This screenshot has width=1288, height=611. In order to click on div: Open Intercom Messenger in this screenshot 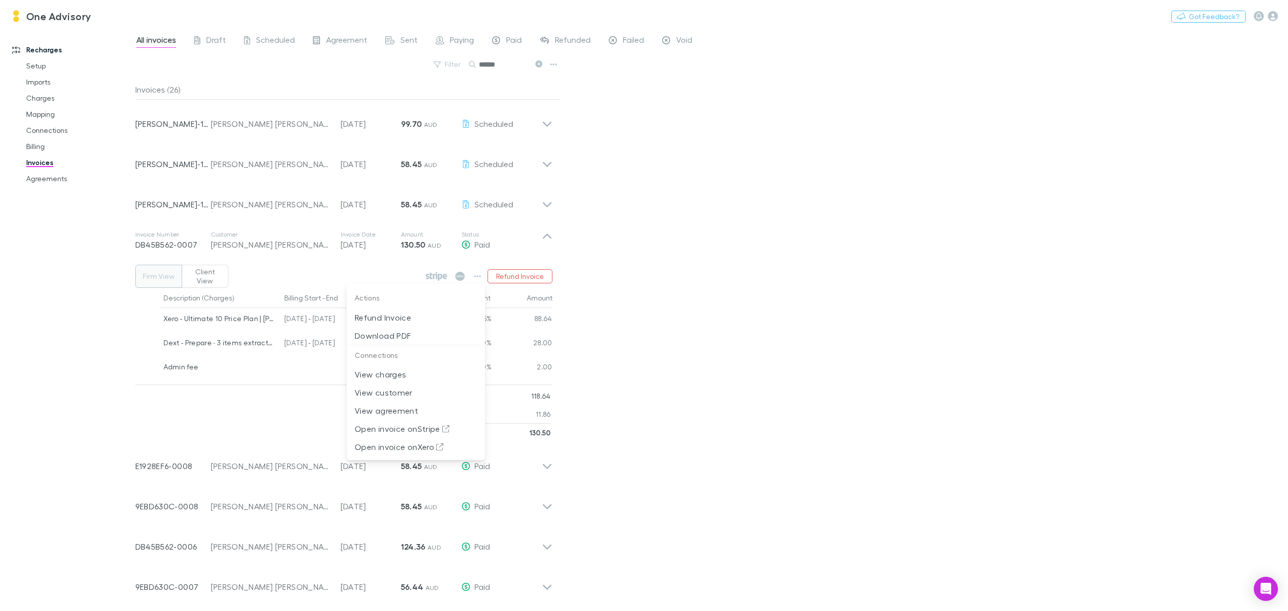, I will do `click(1266, 589)`.